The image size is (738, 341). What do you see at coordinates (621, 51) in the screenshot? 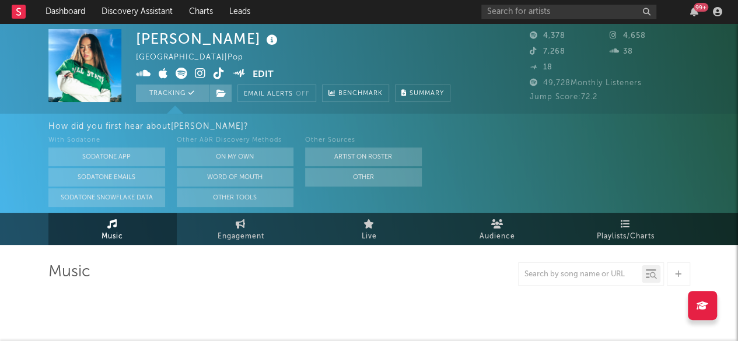
I see `span: 38` at bounding box center [621, 51].